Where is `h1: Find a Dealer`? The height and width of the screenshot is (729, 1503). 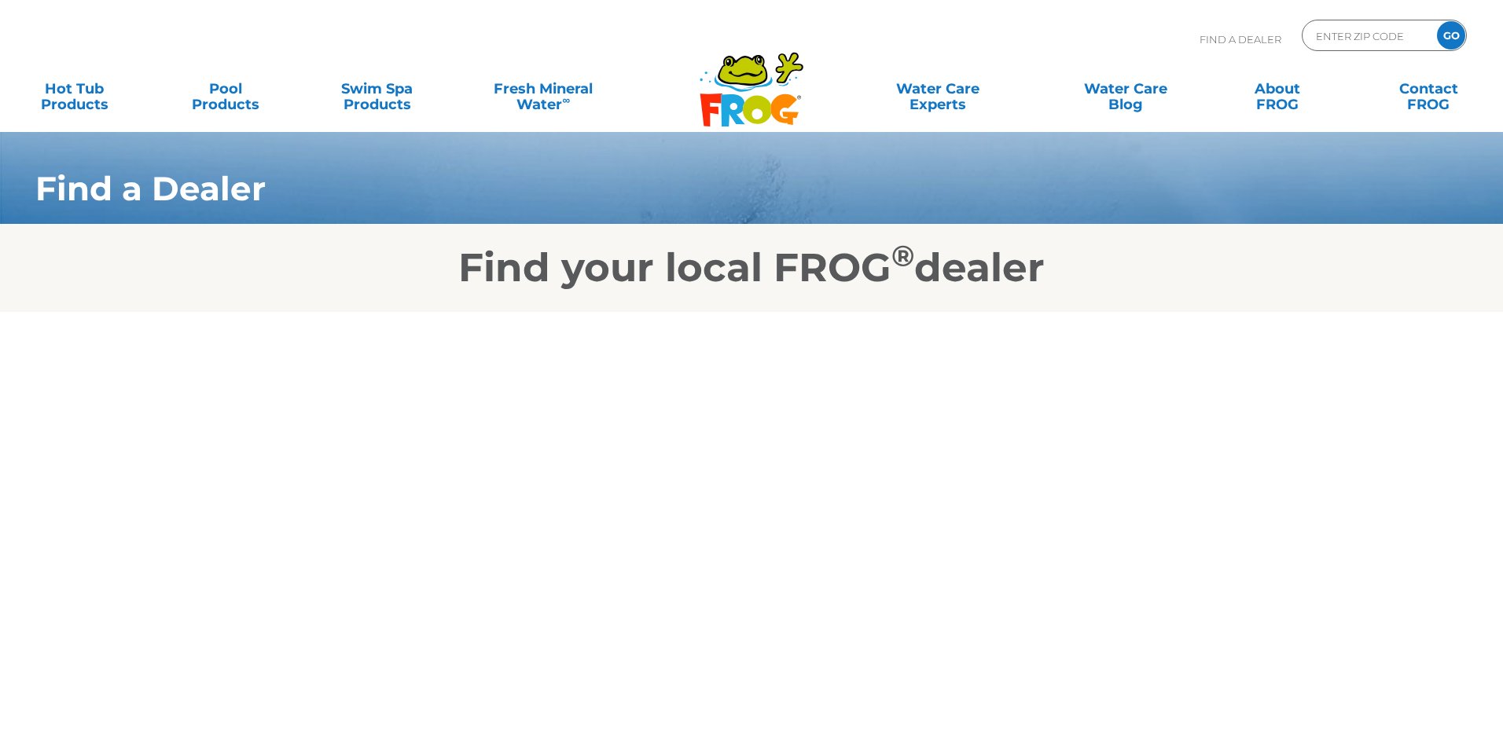 h1: Find a Dealer is located at coordinates (689, 189).